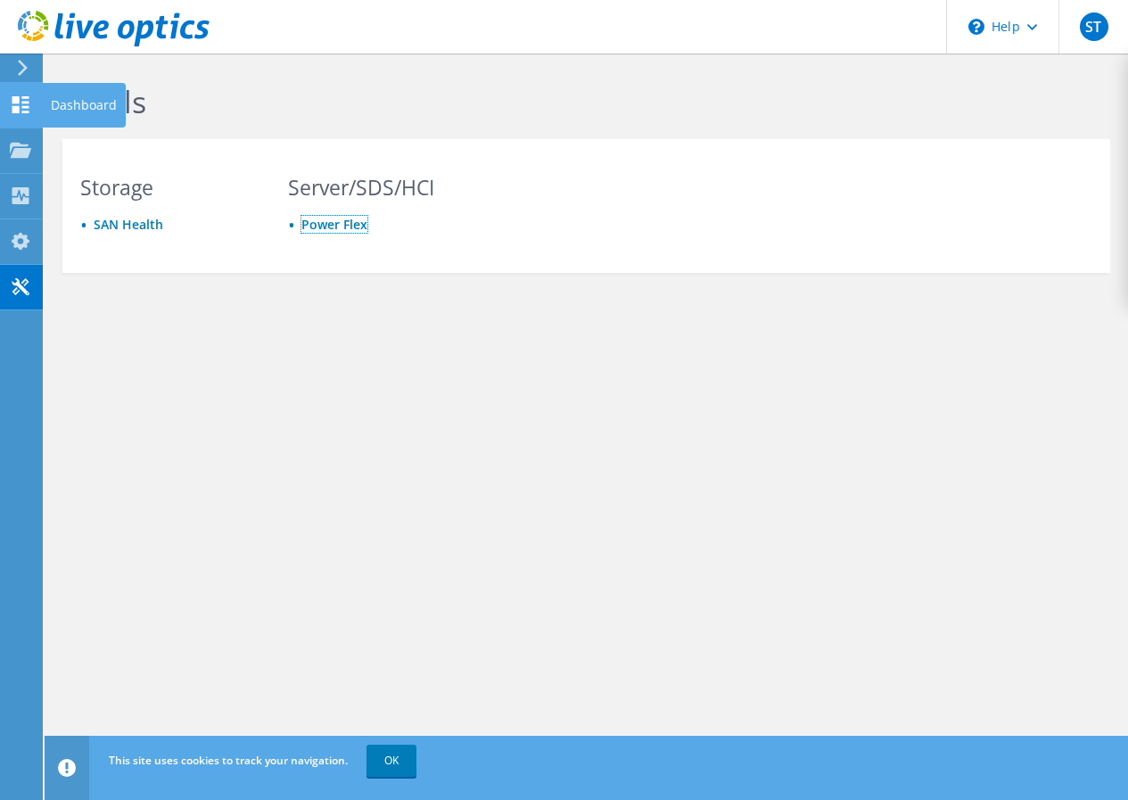  Describe the element at coordinates (334, 224) in the screenshot. I see `a: Power Flex` at that location.